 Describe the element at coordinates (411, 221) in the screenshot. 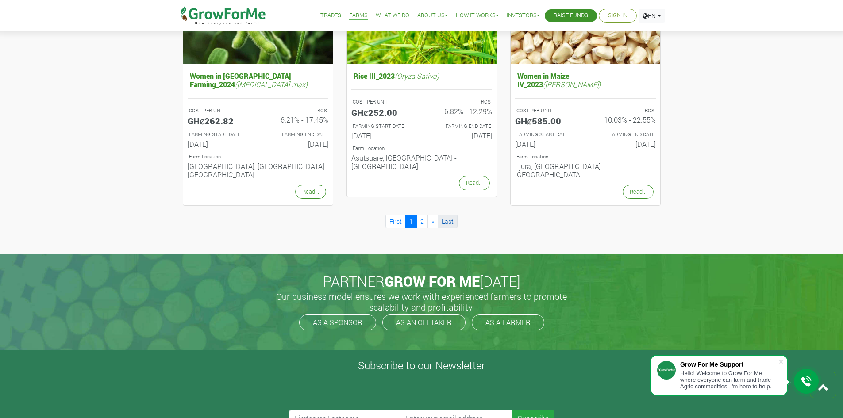

I see `a: 1` at that location.